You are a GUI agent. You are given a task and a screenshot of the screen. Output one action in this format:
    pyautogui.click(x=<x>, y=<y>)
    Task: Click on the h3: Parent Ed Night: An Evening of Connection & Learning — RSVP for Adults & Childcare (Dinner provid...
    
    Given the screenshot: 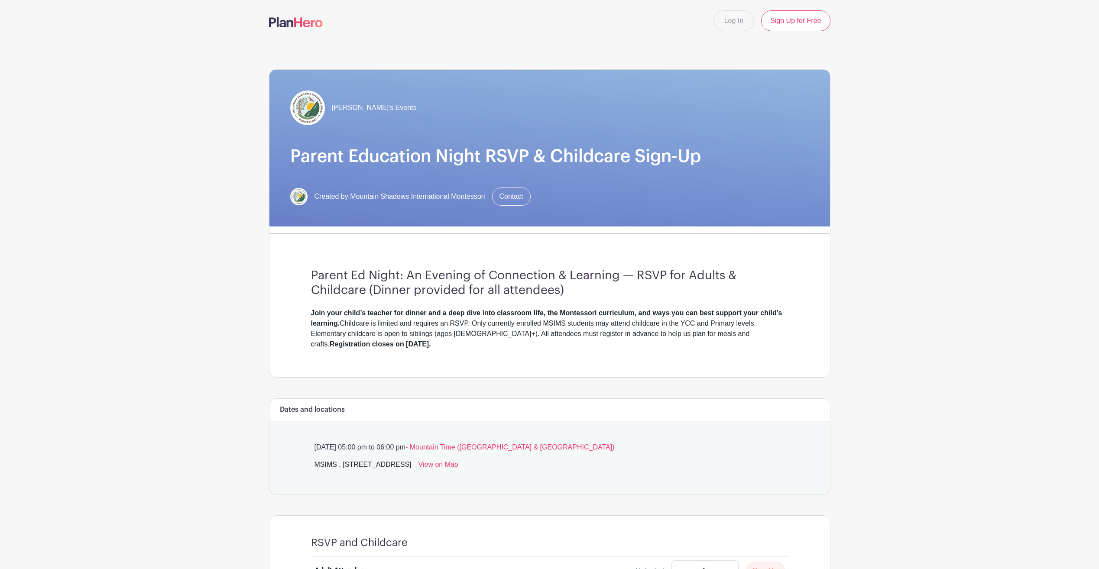 What is the action you would take?
    pyautogui.click(x=550, y=283)
    